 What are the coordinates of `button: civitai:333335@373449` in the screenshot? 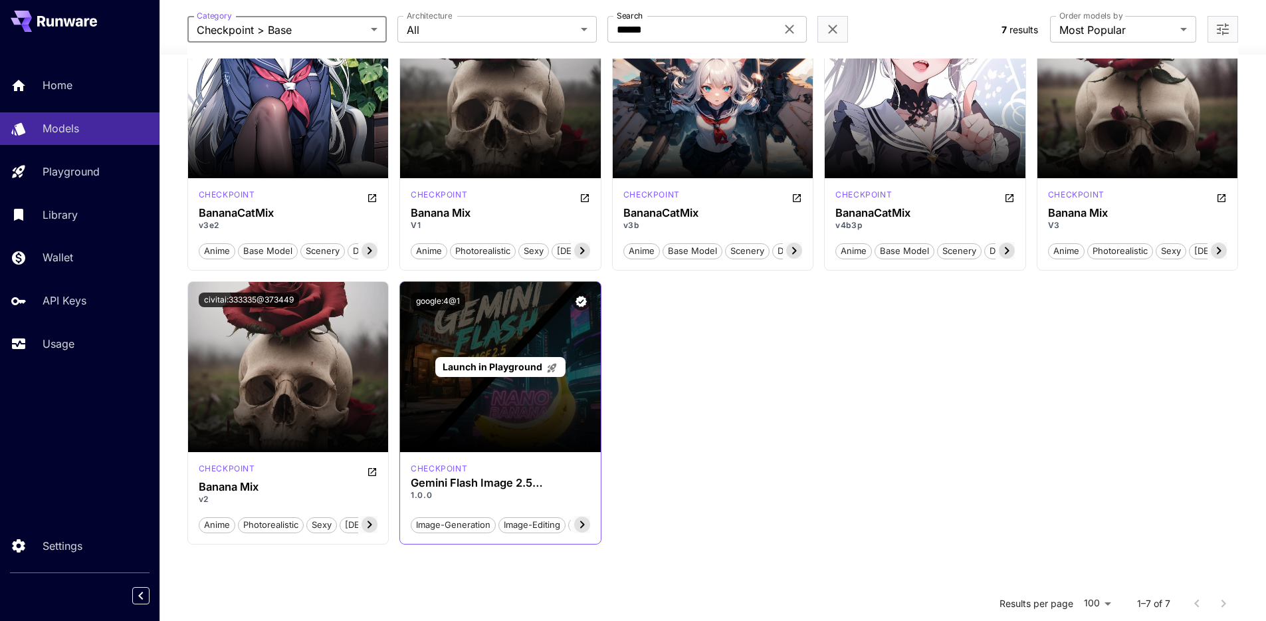 It's located at (249, 300).